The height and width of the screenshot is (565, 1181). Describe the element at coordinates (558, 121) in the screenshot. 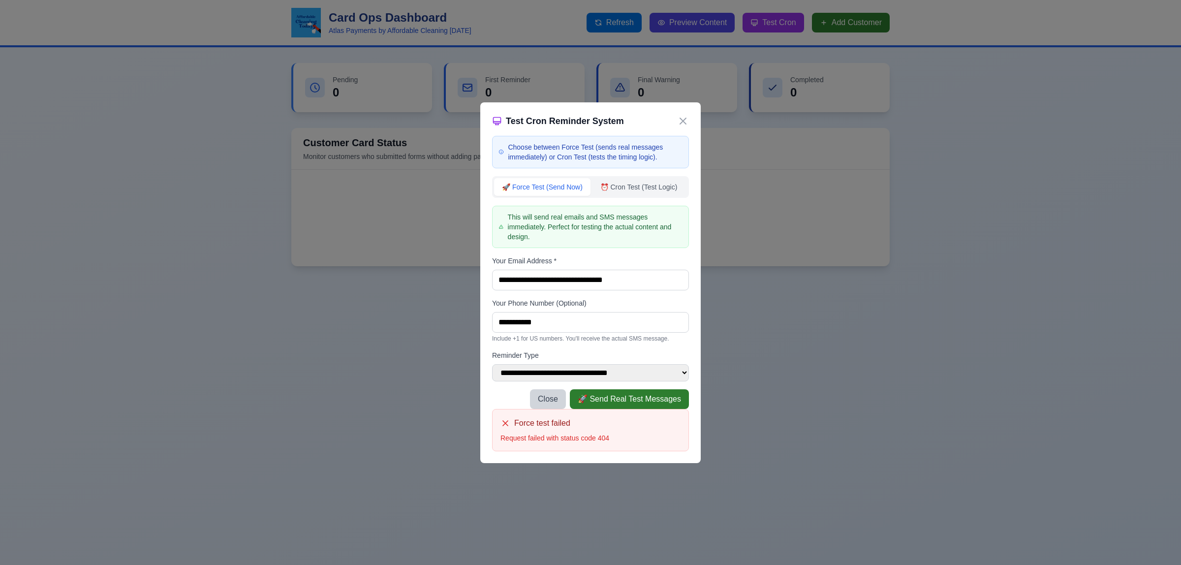

I see `h3: Test Cron Reminder System` at that location.